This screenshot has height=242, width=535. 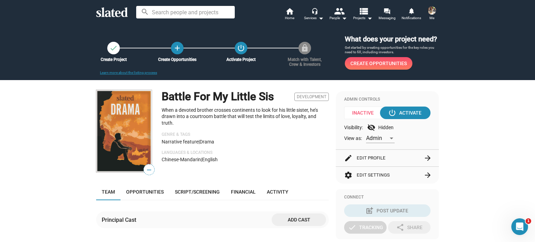 I want to click on div: Activate, so click(x=405, y=113).